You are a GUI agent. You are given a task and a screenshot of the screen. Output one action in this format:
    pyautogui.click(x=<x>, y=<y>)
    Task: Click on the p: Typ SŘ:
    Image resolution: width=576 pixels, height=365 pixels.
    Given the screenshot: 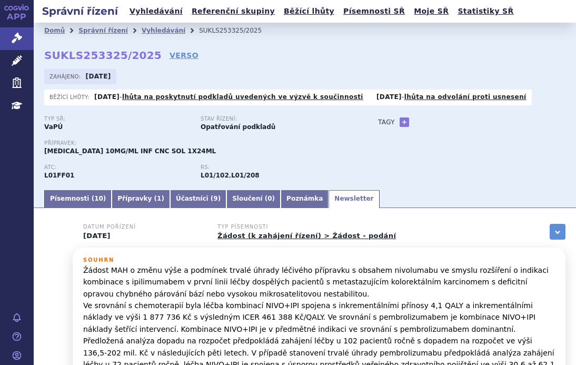 What is the action you would take?
    pyautogui.click(x=117, y=119)
    